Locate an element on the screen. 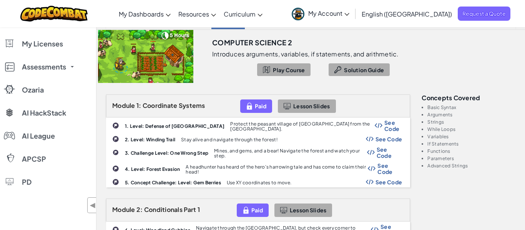  li: Basic Syntax is located at coordinates (471, 107).